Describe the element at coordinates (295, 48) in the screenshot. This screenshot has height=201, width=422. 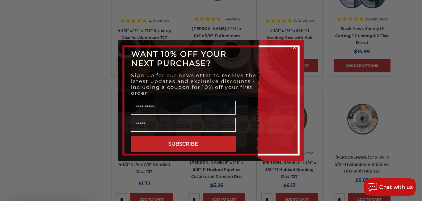
I see `button: Close dialog` at that location.